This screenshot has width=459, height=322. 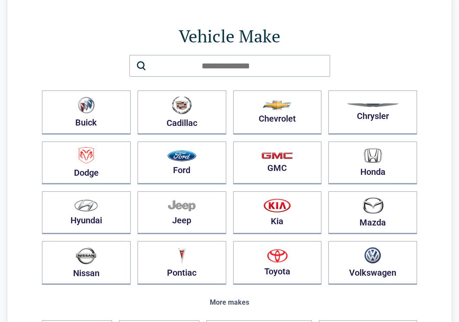 I want to click on button: Nissan, so click(x=86, y=262).